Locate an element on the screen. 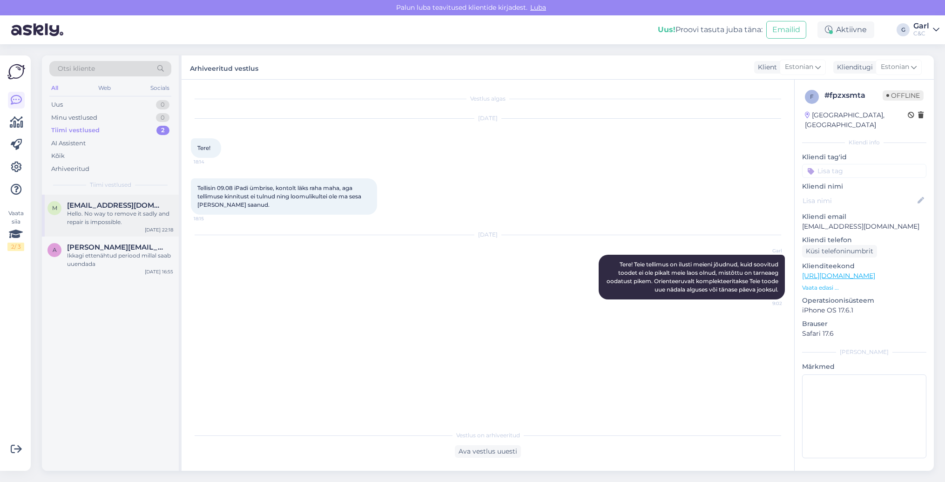 The image size is (945, 482). p: Operatsioonisüsteem is located at coordinates (864, 300).